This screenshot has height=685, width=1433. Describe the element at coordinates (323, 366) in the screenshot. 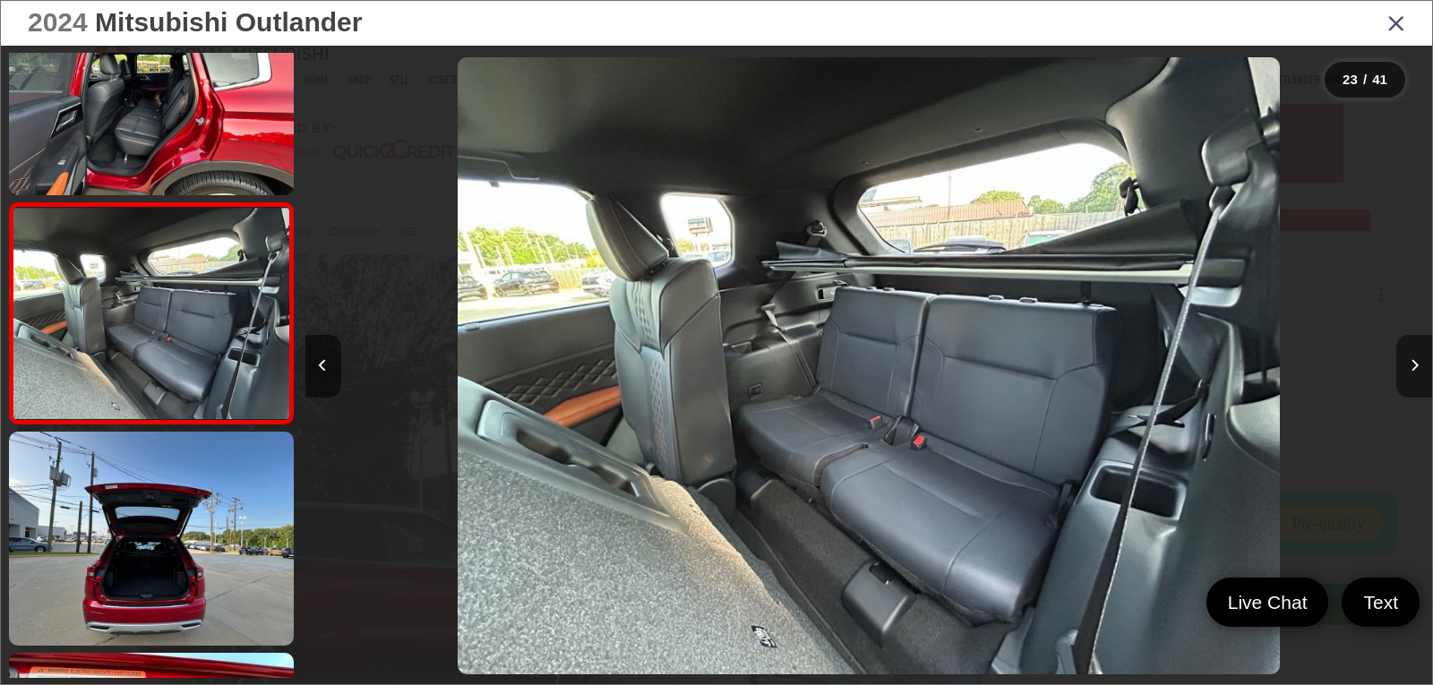

I see `button: Previous image` at that location.